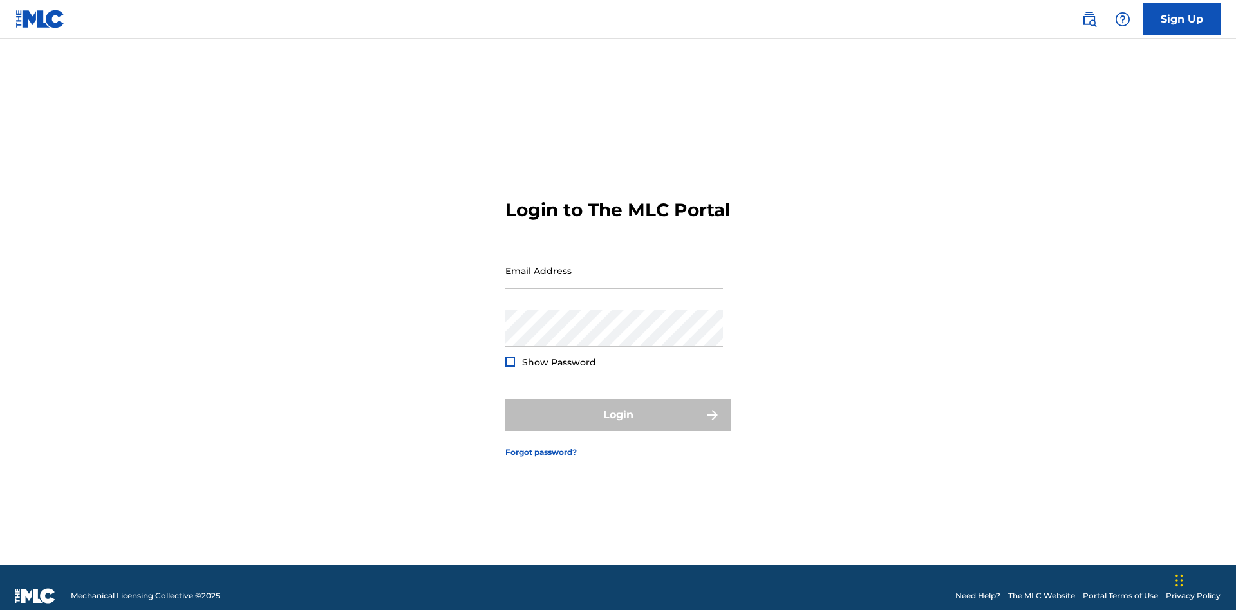 The width and height of the screenshot is (1236, 610). Describe the element at coordinates (1042, 596) in the screenshot. I see `a: The MLC Website` at that location.